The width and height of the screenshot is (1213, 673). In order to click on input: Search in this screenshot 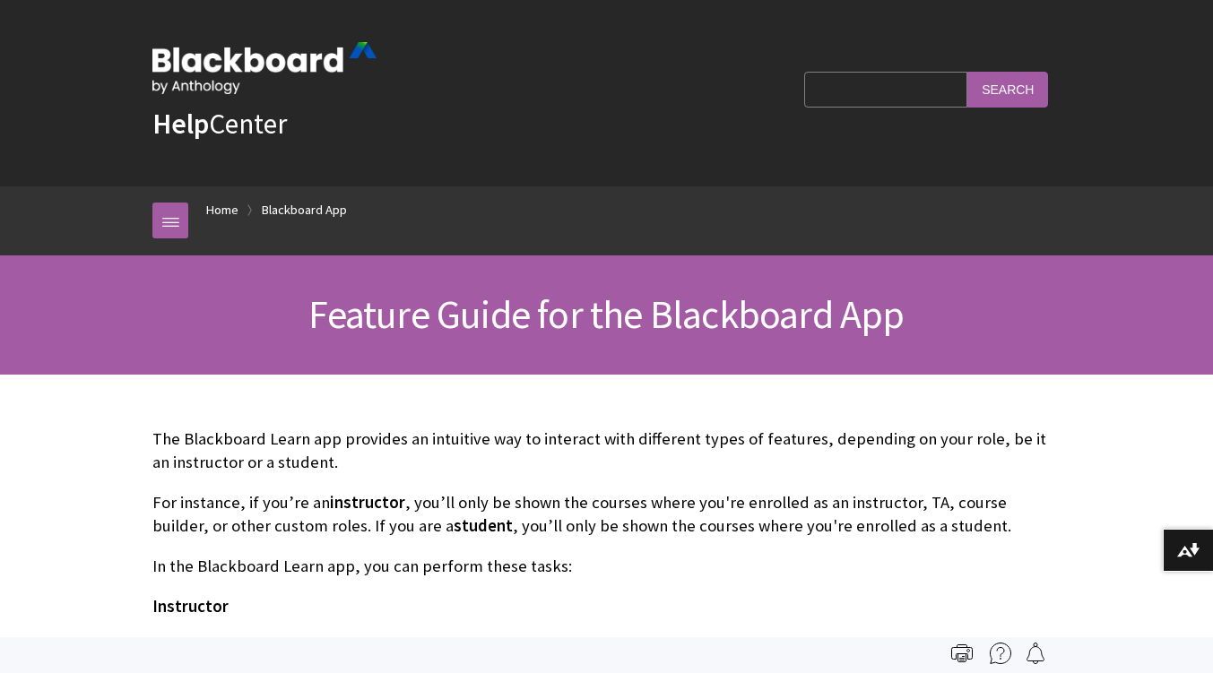, I will do `click(1008, 89)`.